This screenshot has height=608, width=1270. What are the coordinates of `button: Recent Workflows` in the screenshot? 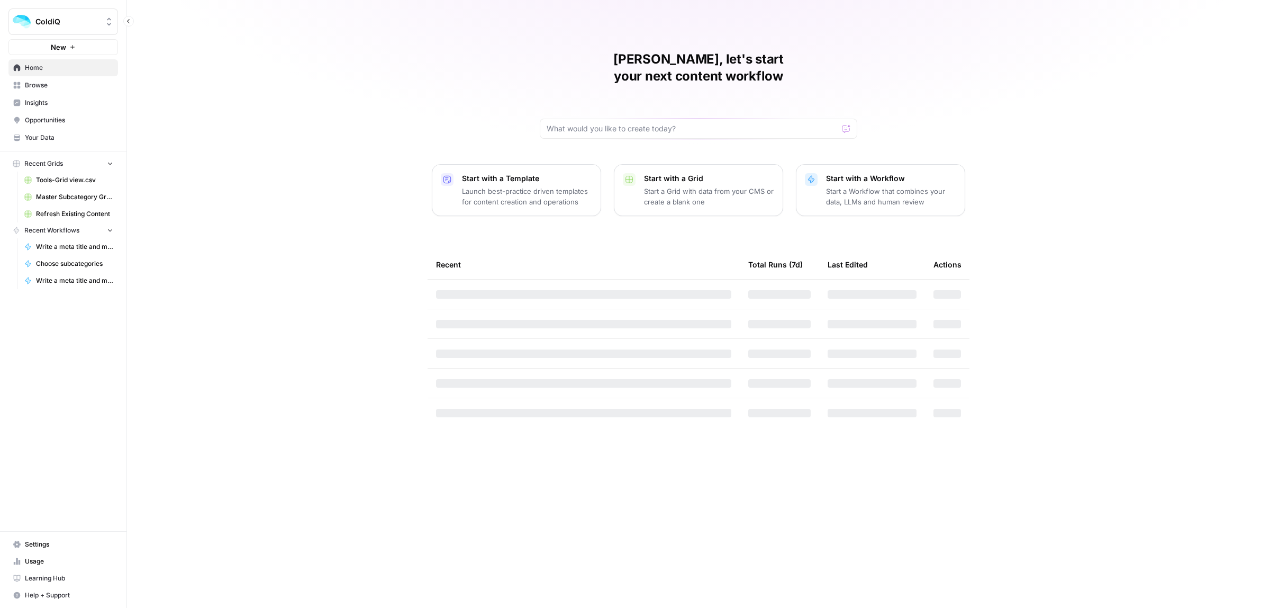 It's located at (63, 230).